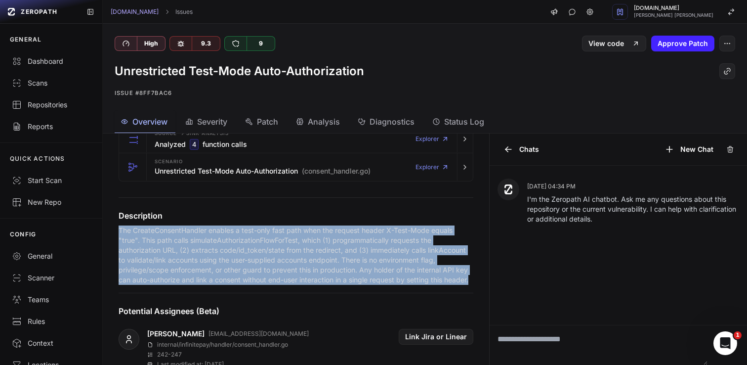 The width and height of the screenshot is (747, 365). I want to click on h4: Description, so click(296, 216).